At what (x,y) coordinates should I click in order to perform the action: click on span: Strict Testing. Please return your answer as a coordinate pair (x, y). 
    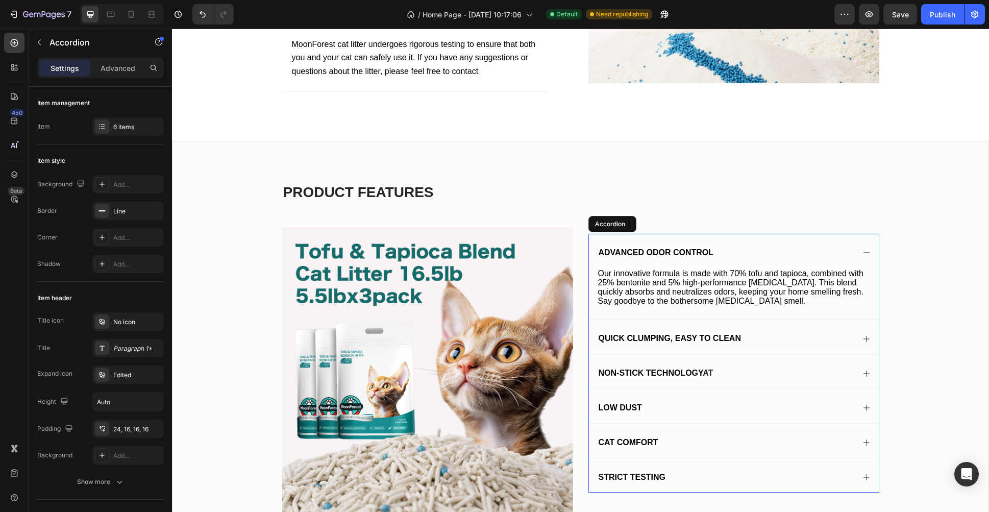
    Looking at the image, I should click on (460, 448).